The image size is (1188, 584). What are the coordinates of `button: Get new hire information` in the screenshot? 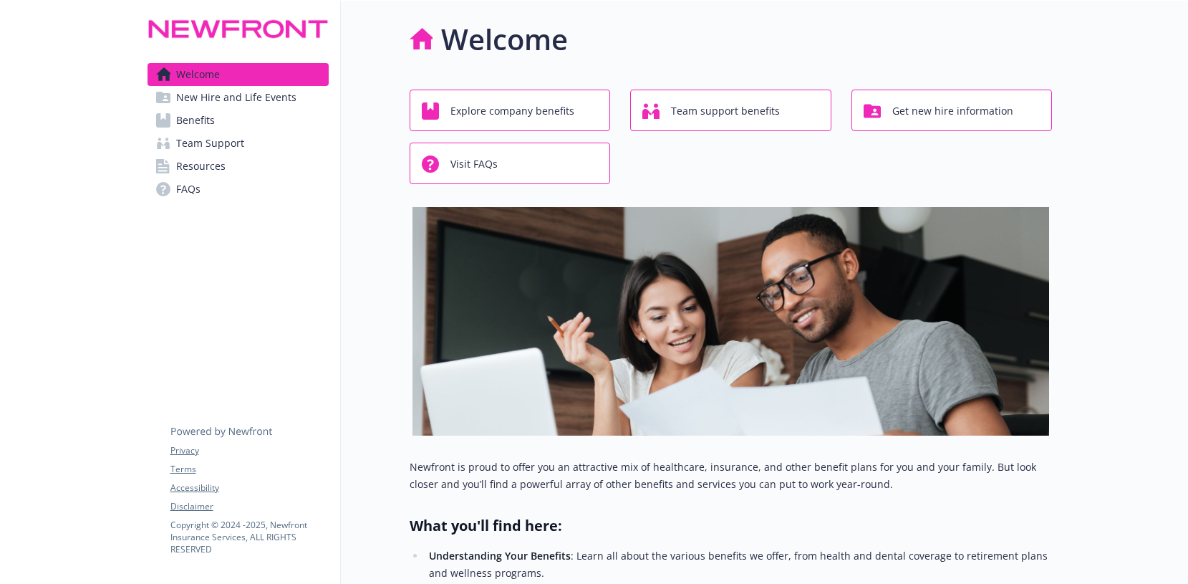 It's located at (952, 110).